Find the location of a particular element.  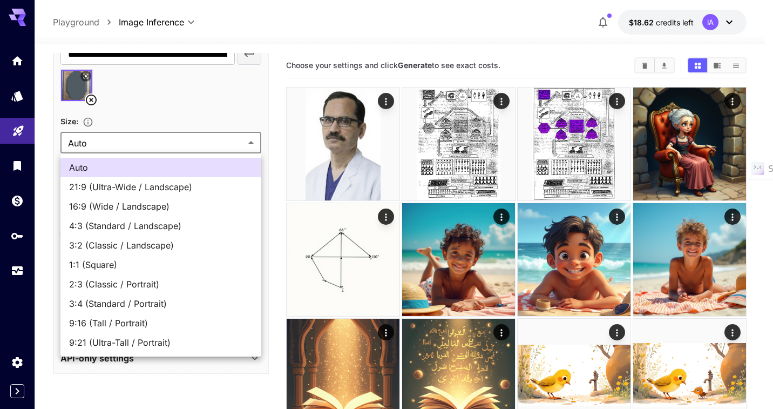

span: 2:3 (Classic / Portrait) is located at coordinates (161, 284).